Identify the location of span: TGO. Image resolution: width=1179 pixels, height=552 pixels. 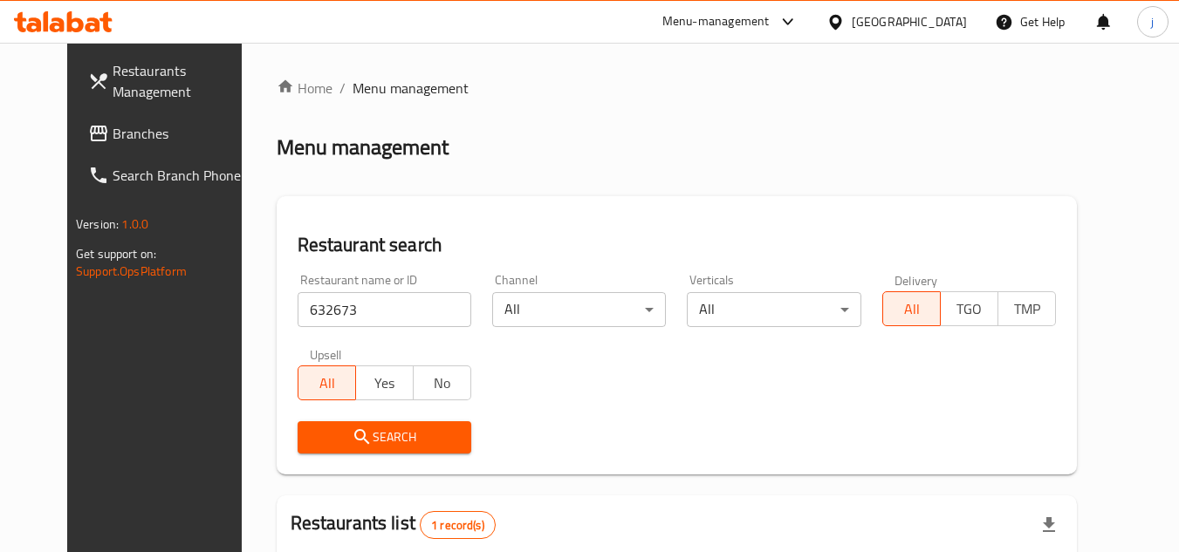
(969, 309).